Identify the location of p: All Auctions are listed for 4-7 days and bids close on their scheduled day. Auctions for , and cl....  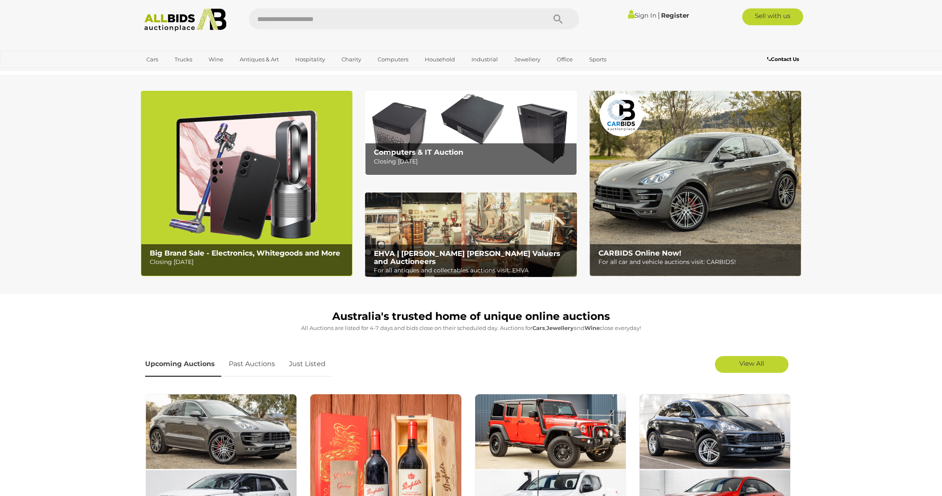
(471, 328).